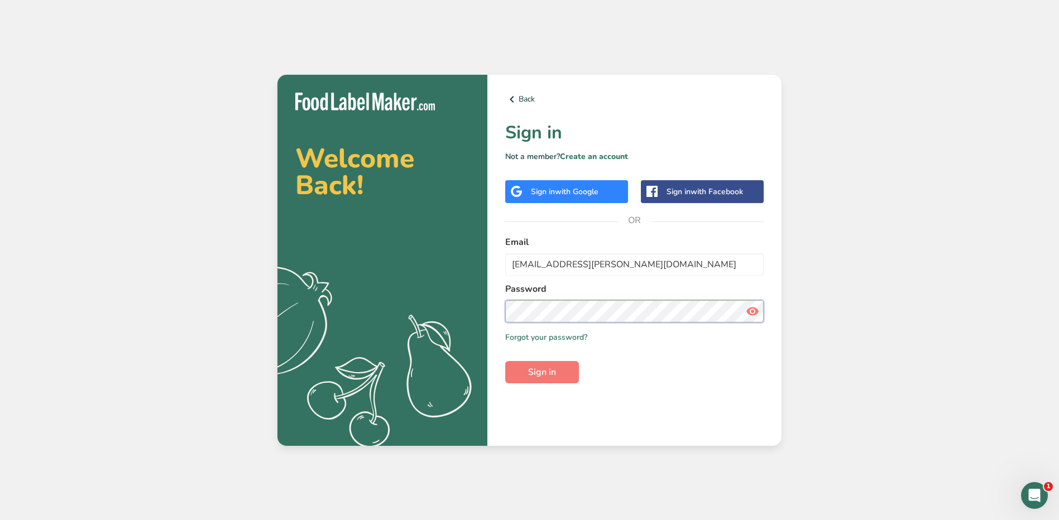 The width and height of the screenshot is (1059, 520). Describe the element at coordinates (382, 172) in the screenshot. I see `h2: Welcome Back!` at that location.